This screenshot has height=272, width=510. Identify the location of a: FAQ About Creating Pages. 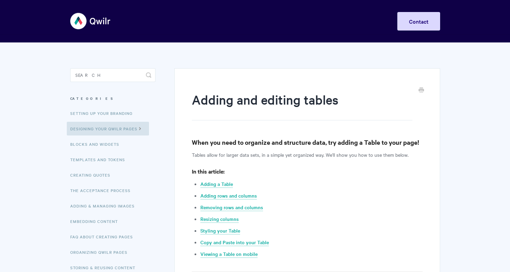
(104, 236).